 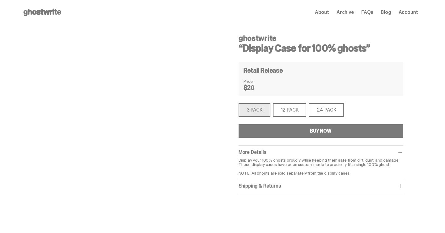 I want to click on div: 3 PACK, so click(x=254, y=110).